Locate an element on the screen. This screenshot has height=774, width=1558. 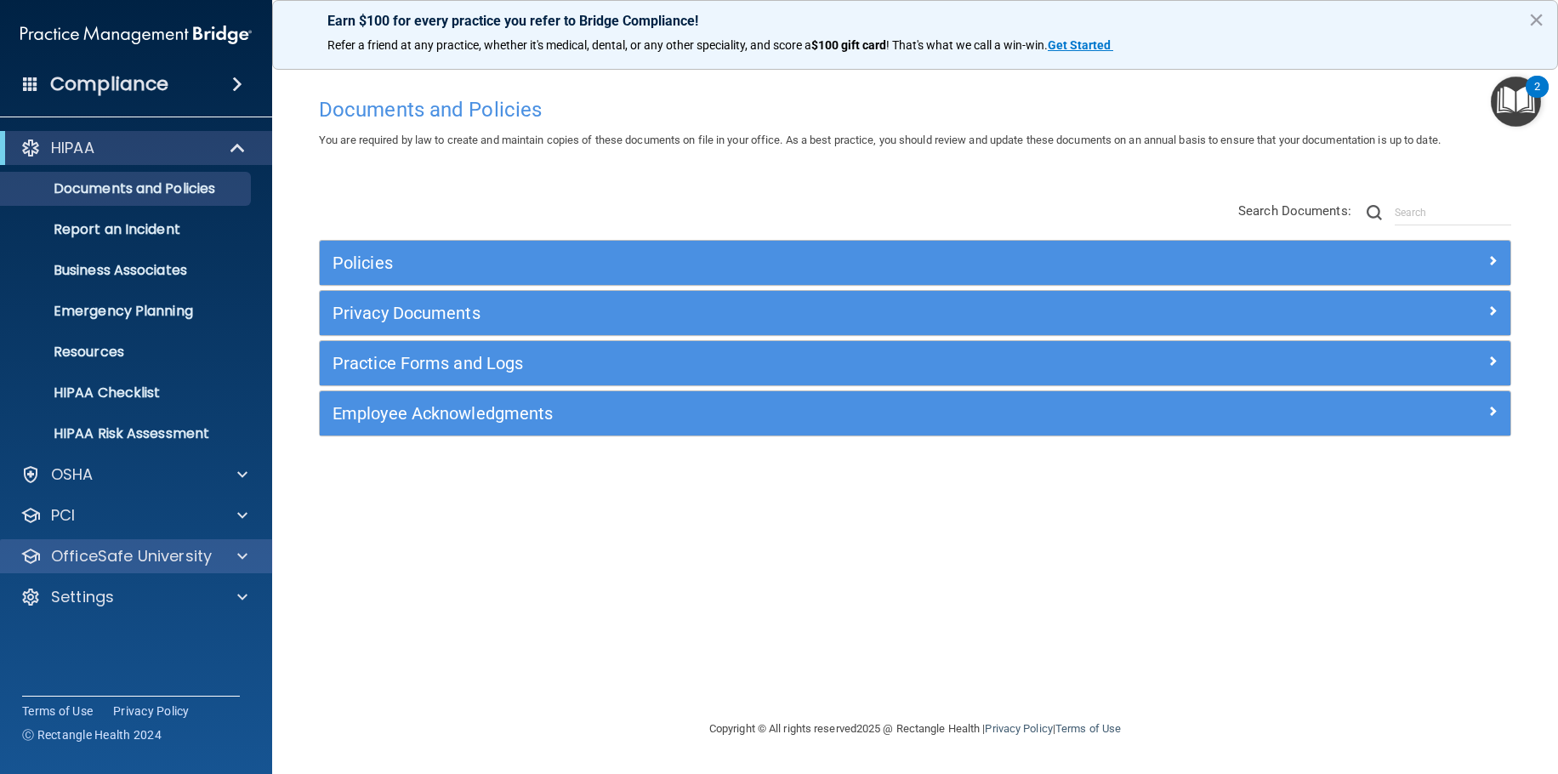
p: OfficeSafe University is located at coordinates (131, 556).